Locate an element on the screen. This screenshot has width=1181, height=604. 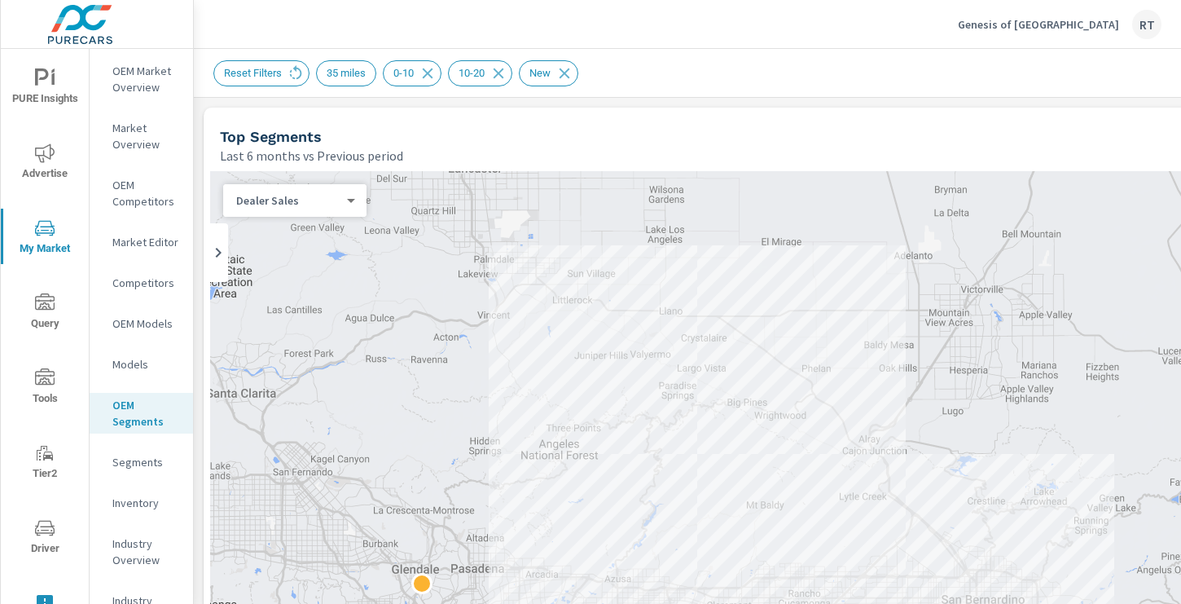
p: Models is located at coordinates (146, 364).